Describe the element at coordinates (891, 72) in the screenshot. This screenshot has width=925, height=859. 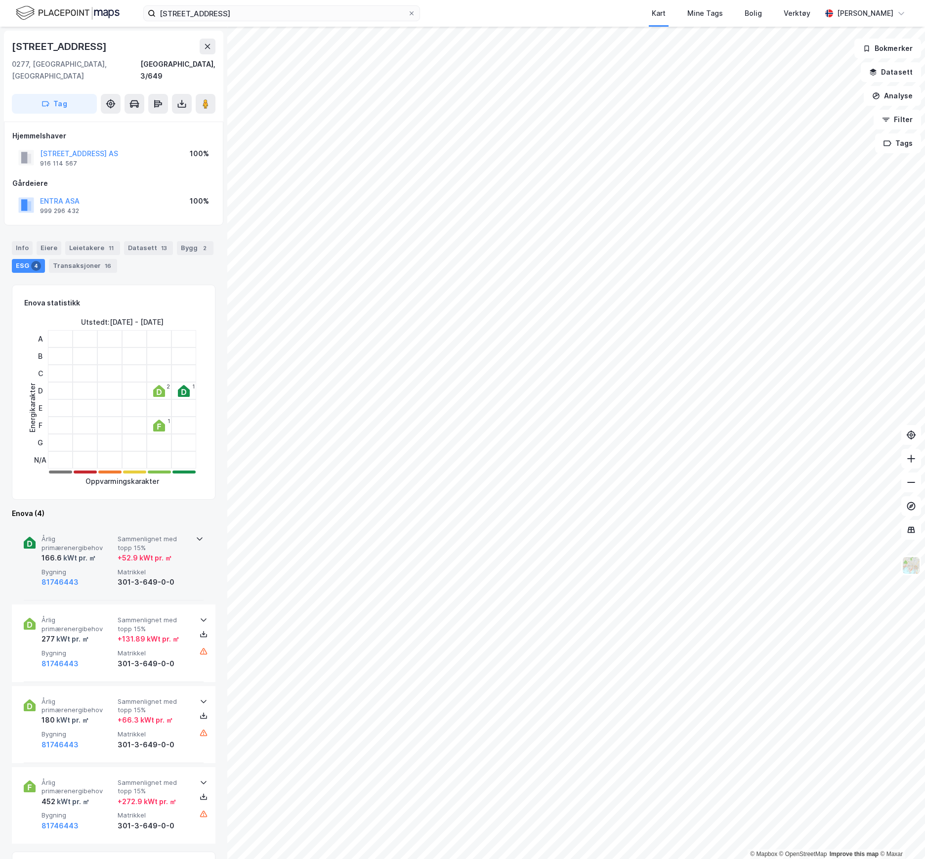
I see `button: Datasett` at that location.